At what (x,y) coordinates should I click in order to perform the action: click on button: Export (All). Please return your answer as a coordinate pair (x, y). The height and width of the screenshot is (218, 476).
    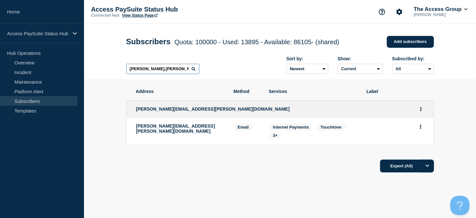
    Looking at the image, I should click on (407, 166).